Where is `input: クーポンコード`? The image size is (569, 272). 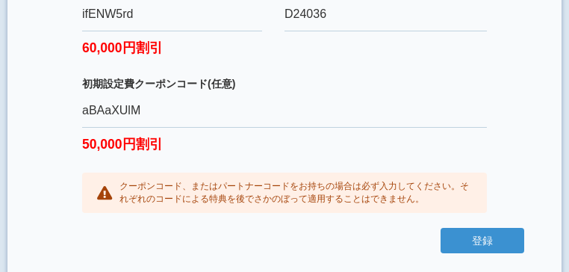
input: クーポンコード is located at coordinates (284, 111).